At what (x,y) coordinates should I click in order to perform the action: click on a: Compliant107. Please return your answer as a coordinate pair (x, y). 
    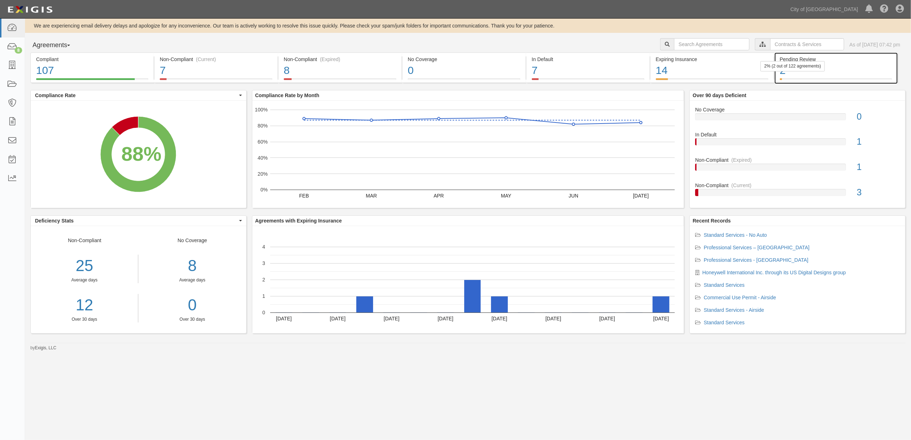
    Looking at the image, I should click on (92, 81).